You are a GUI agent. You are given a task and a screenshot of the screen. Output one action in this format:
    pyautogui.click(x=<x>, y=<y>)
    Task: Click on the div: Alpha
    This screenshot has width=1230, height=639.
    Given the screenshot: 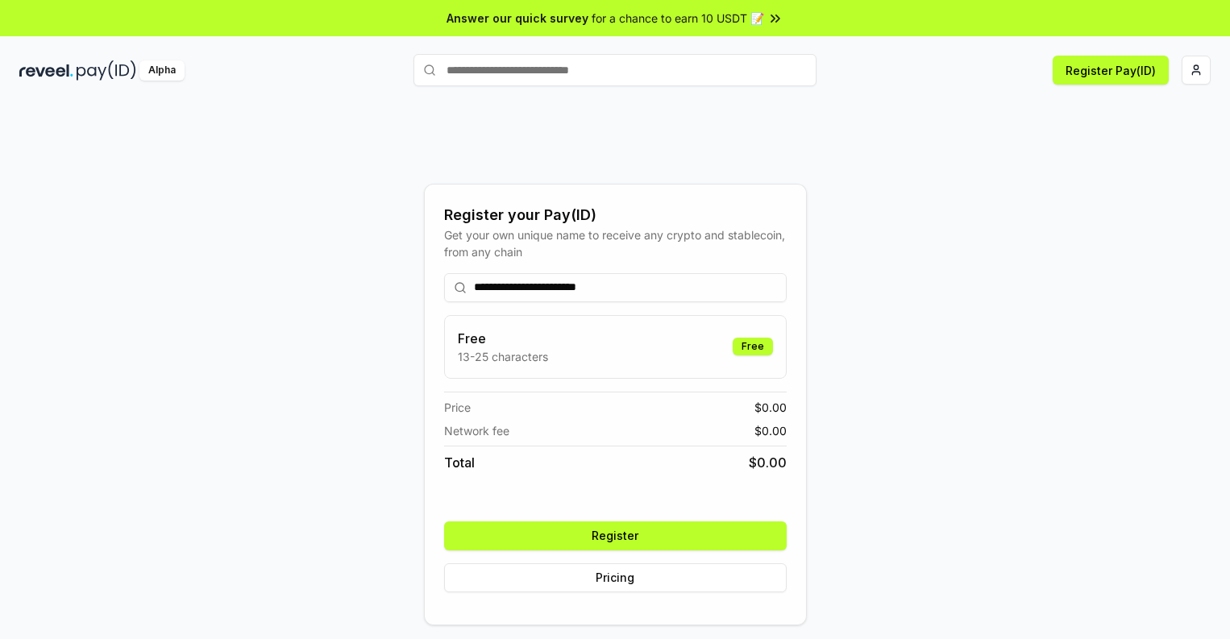 What is the action you would take?
    pyautogui.click(x=162, y=70)
    